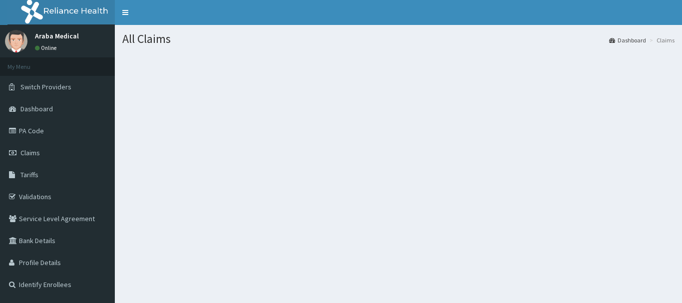  I want to click on span: Claims, so click(30, 153).